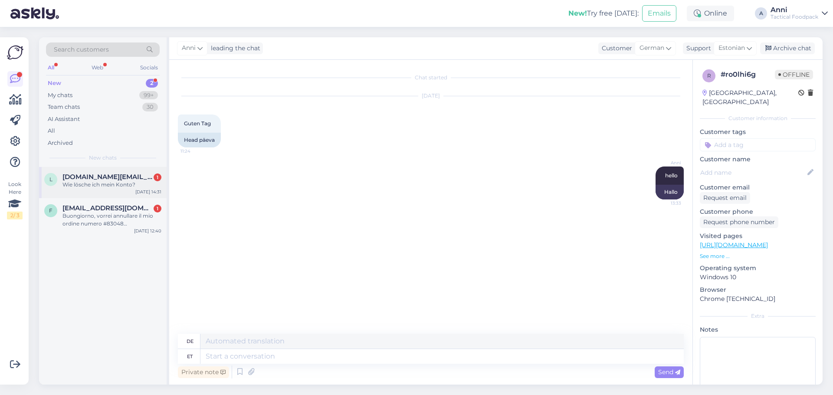 The width and height of the screenshot is (833, 395). I want to click on div: Team chats, so click(64, 107).